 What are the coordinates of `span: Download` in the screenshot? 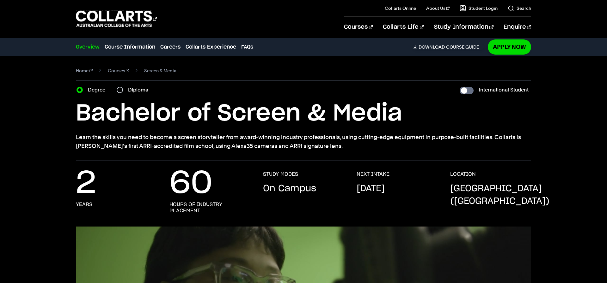 It's located at (431, 47).